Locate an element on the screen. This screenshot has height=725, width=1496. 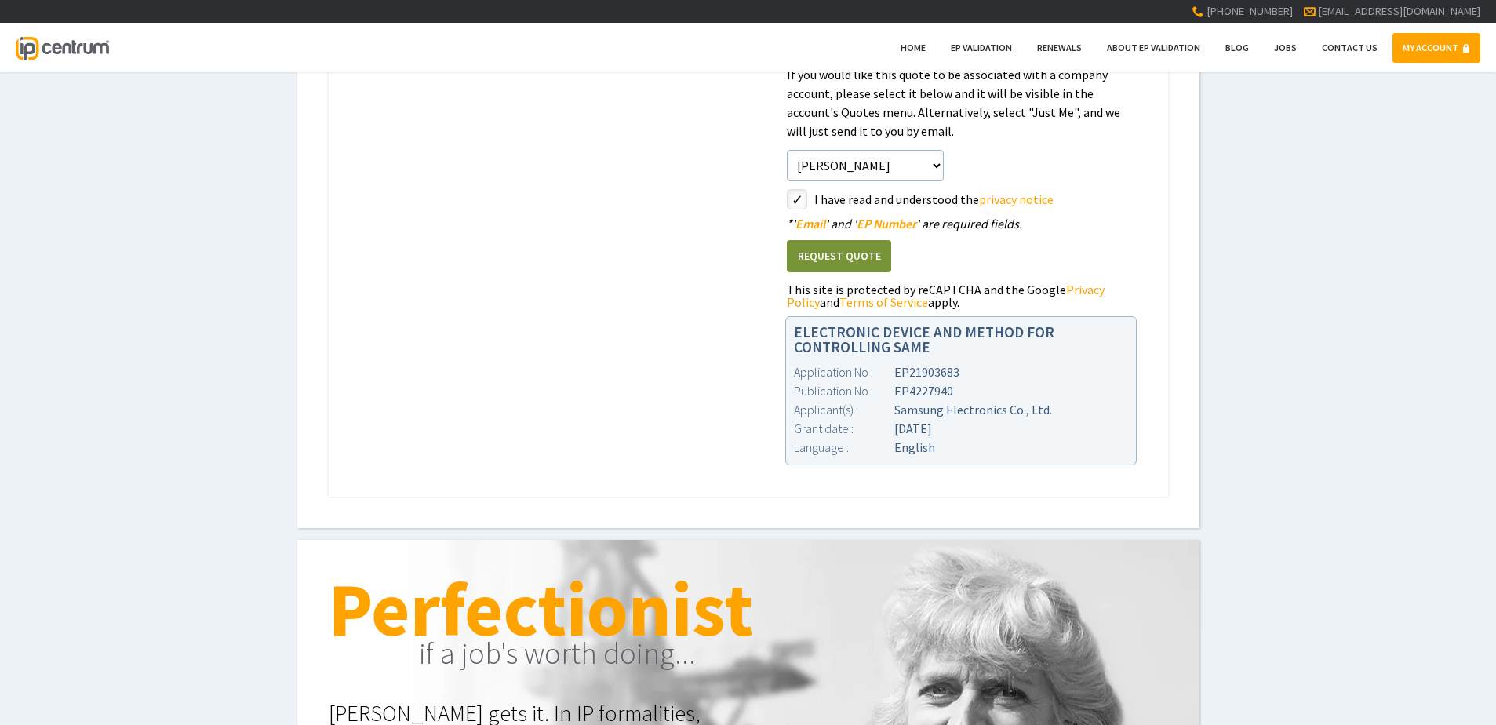
span: Home is located at coordinates (913, 47).